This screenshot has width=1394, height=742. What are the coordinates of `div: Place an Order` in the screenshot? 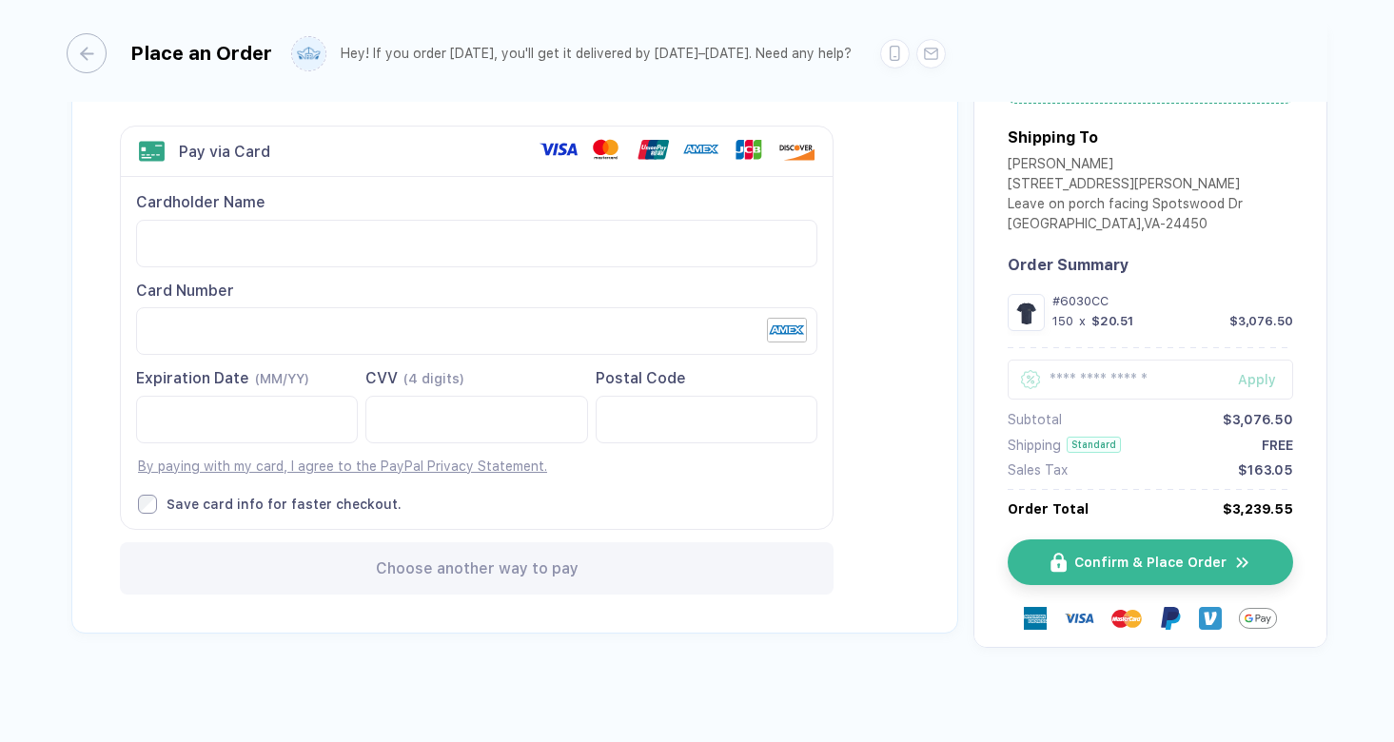 It's located at (201, 53).